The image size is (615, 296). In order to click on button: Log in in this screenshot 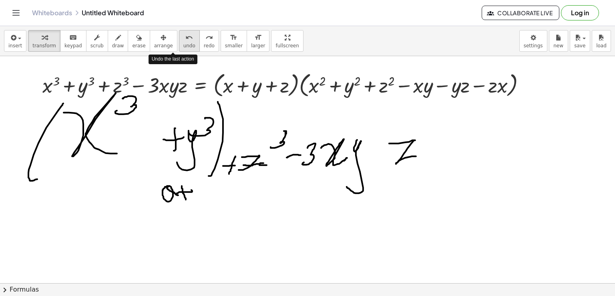, I will do `click(580, 13)`.